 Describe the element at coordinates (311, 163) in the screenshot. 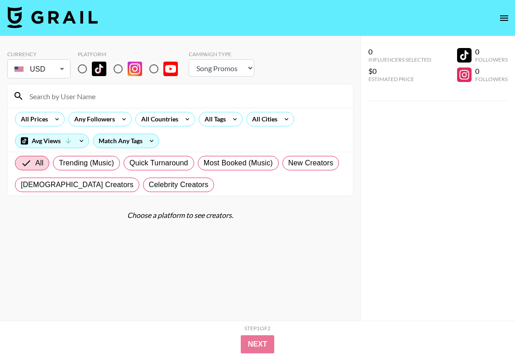

I see `span: New Creators` at that location.